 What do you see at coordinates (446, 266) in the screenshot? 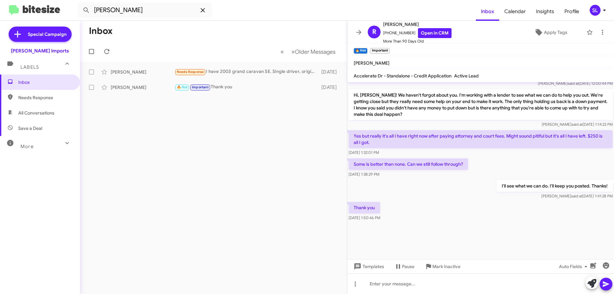
I see `span: Mark Inactive` at bounding box center [446, 266].